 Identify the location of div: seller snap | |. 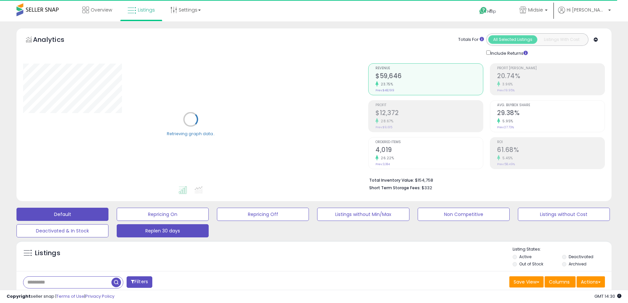
(60, 296).